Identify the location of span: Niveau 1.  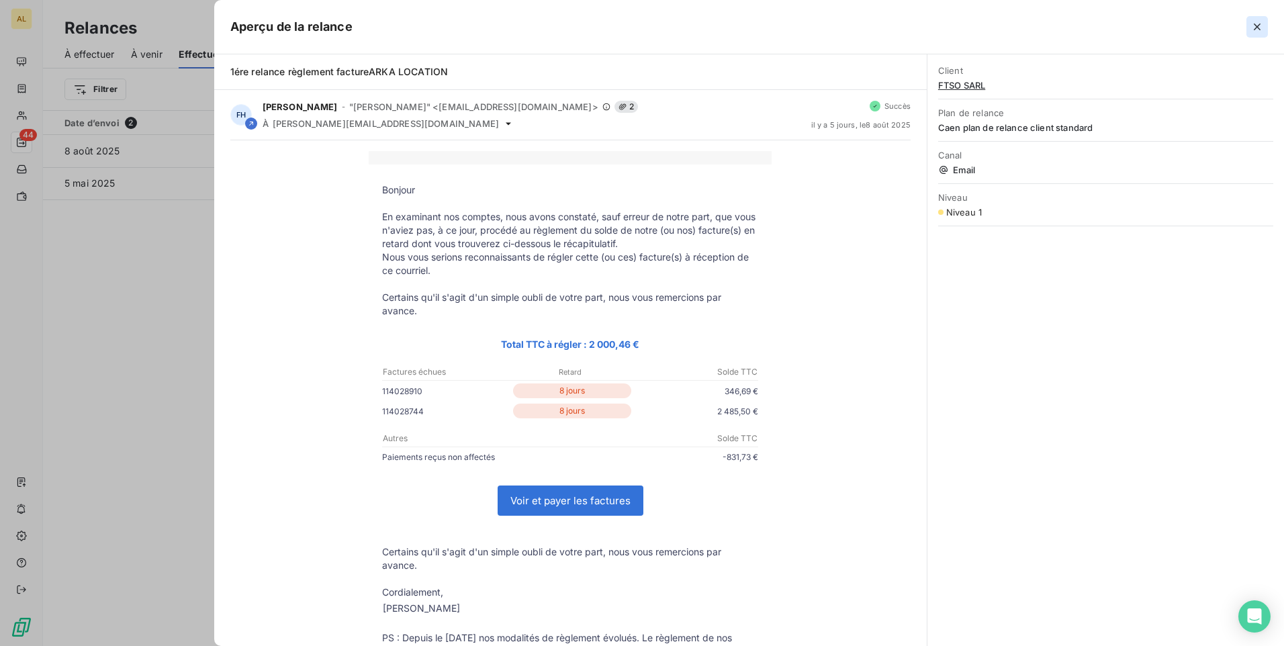
(964, 212).